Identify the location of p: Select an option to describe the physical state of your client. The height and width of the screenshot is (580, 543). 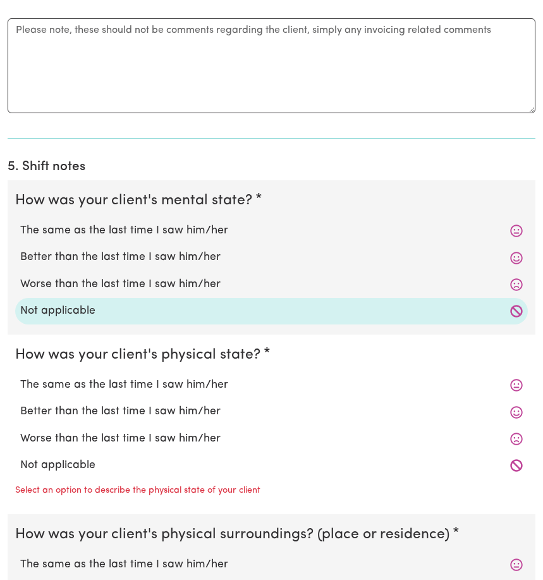
(138, 491).